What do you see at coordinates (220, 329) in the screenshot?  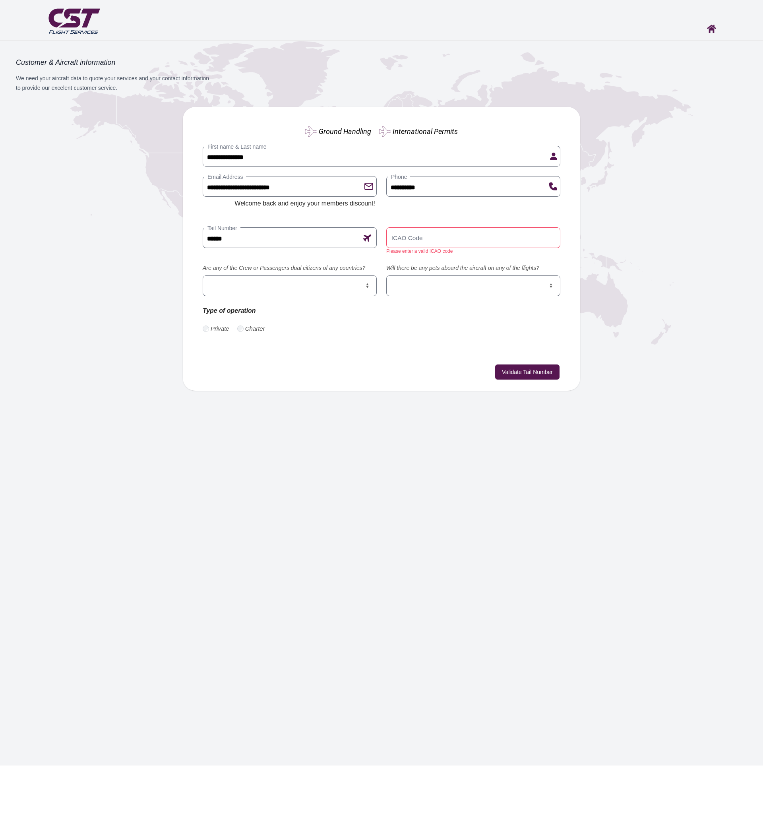 I see `label: Private` at bounding box center [220, 329].